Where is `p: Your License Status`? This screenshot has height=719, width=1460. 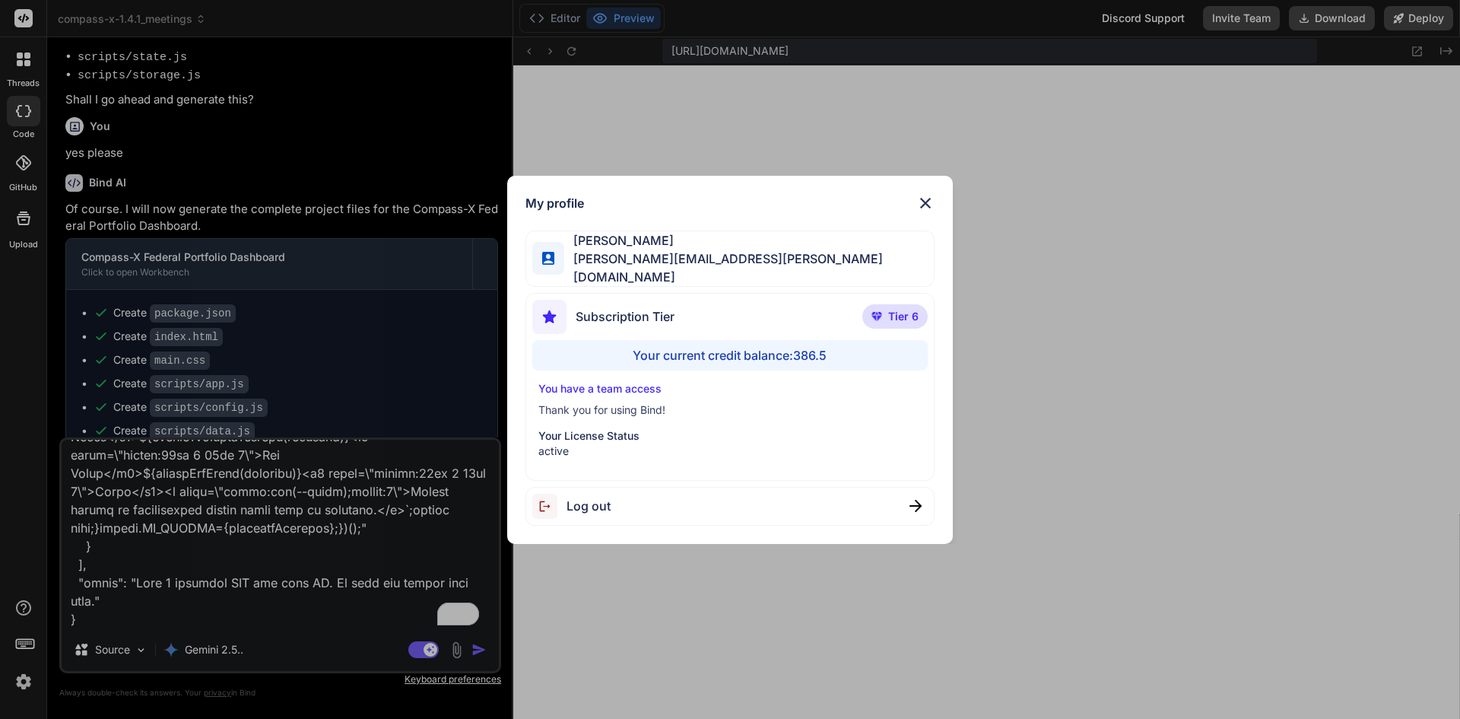
p: Your License Status is located at coordinates (730, 436).